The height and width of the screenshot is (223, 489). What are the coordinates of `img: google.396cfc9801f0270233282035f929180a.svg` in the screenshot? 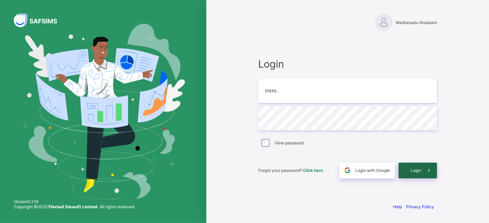 It's located at (347, 171).